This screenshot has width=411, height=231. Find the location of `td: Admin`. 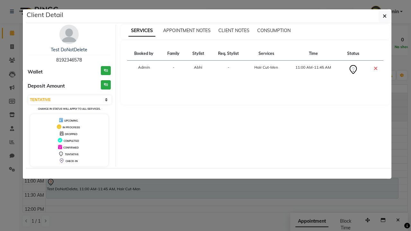

td: Admin is located at coordinates (144, 70).